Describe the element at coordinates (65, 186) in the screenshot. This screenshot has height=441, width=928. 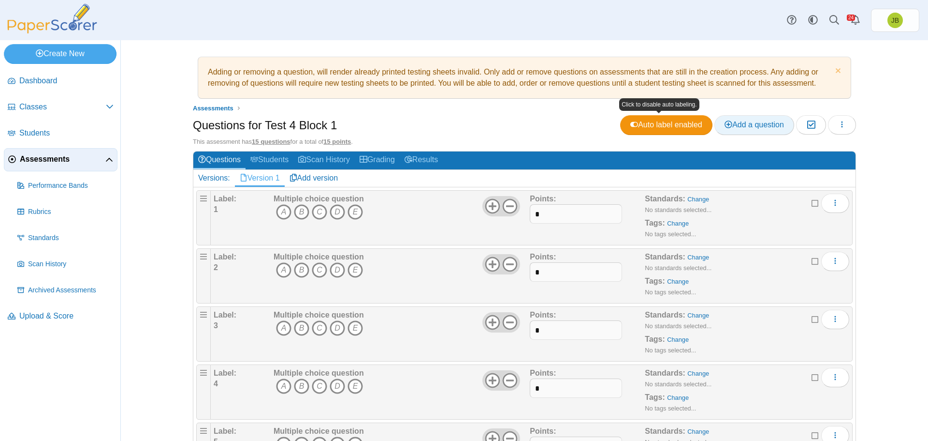
I see `a: Performance Bands` at that location.